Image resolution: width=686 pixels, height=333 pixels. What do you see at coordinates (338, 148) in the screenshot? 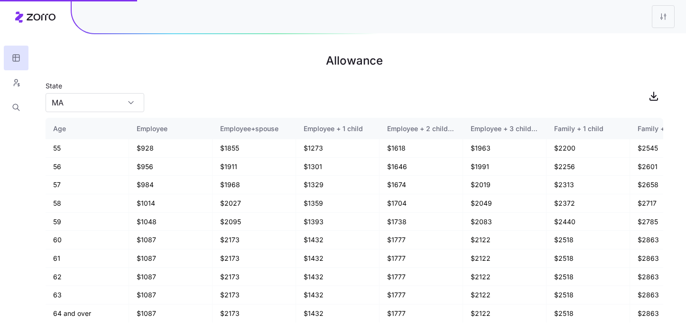
I see `td: $1273` at bounding box center [338, 148].